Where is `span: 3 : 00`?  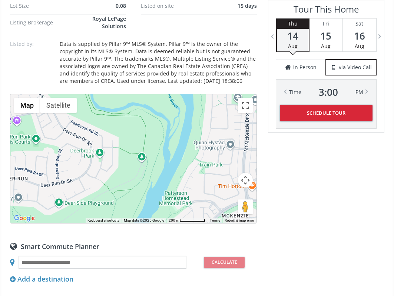
span: 3 : 00 is located at coordinates (328, 92).